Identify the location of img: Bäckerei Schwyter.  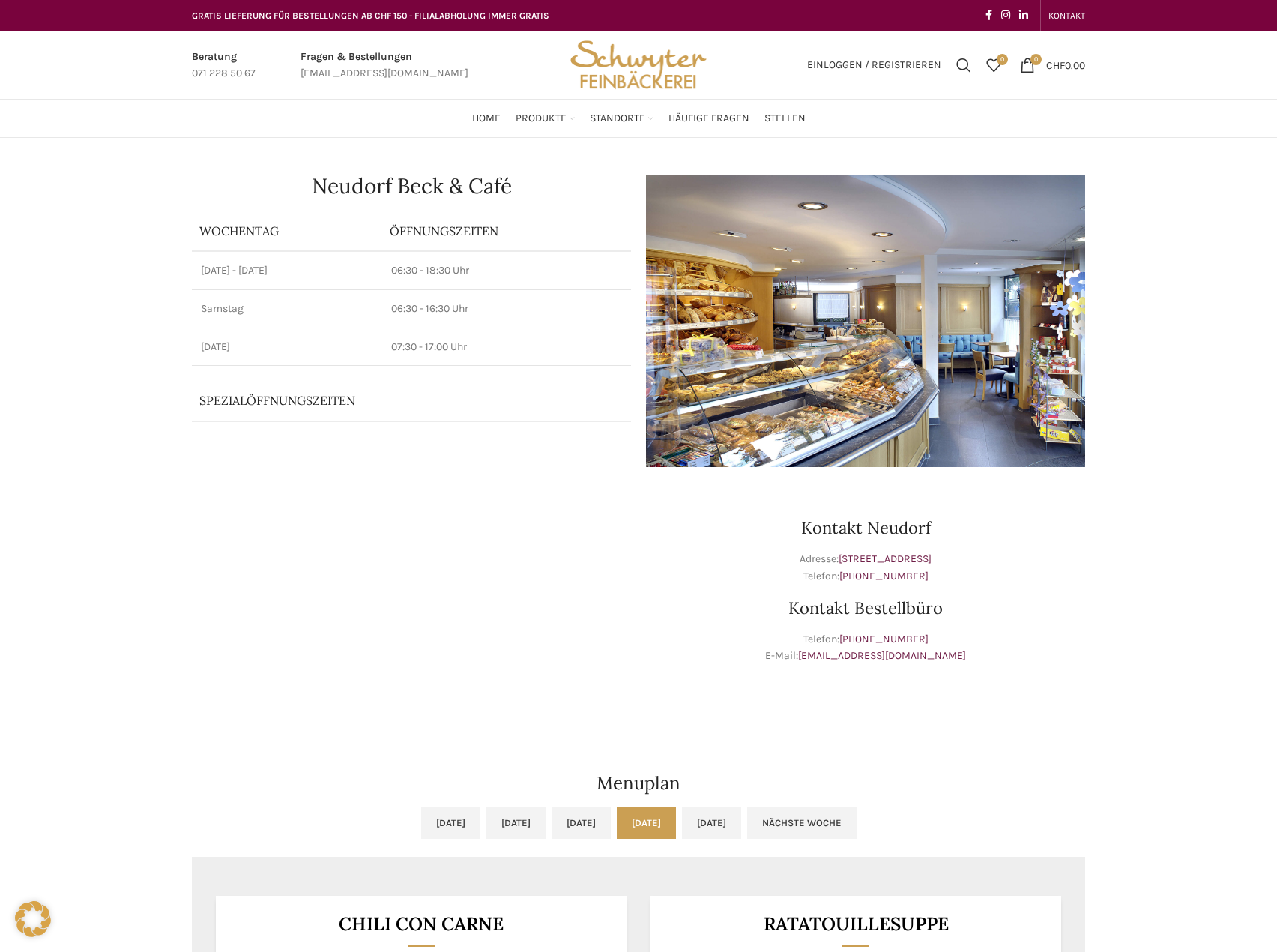
(639, 65).